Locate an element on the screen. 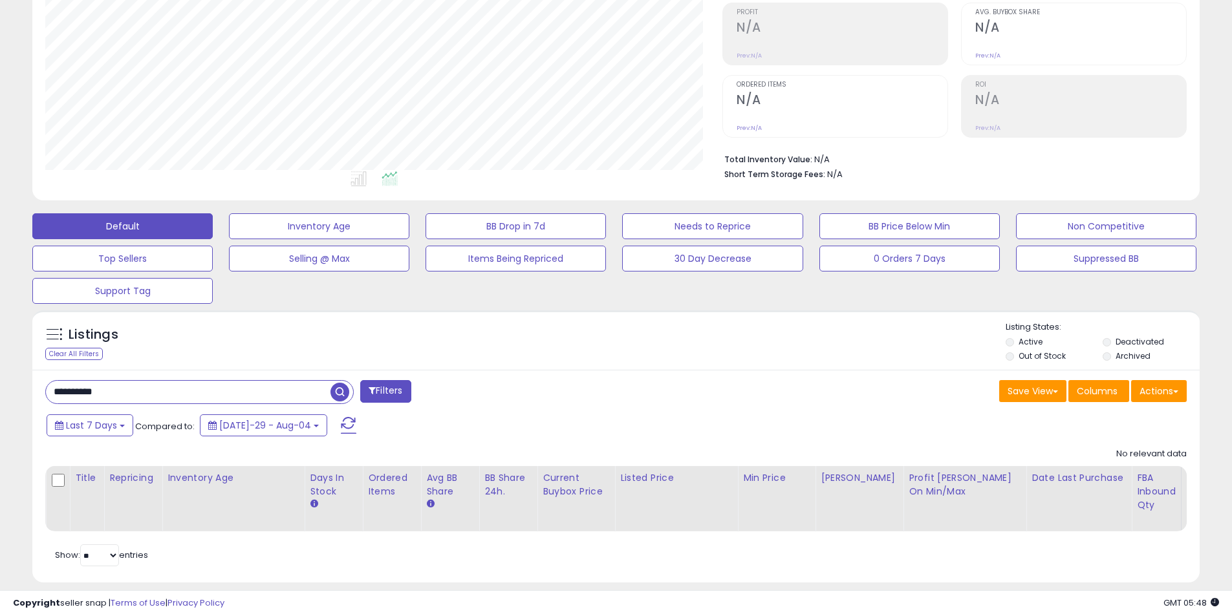  span: Compared to: is located at coordinates (165, 426).